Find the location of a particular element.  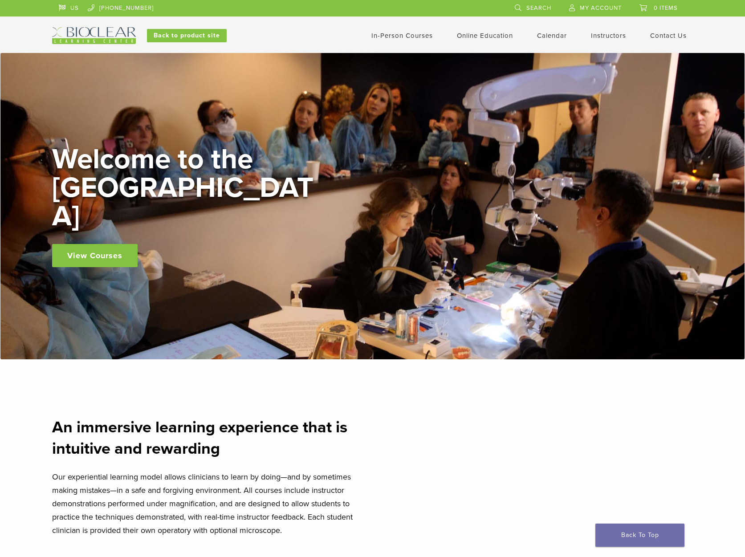

a: In-Person Courses is located at coordinates (402, 36).